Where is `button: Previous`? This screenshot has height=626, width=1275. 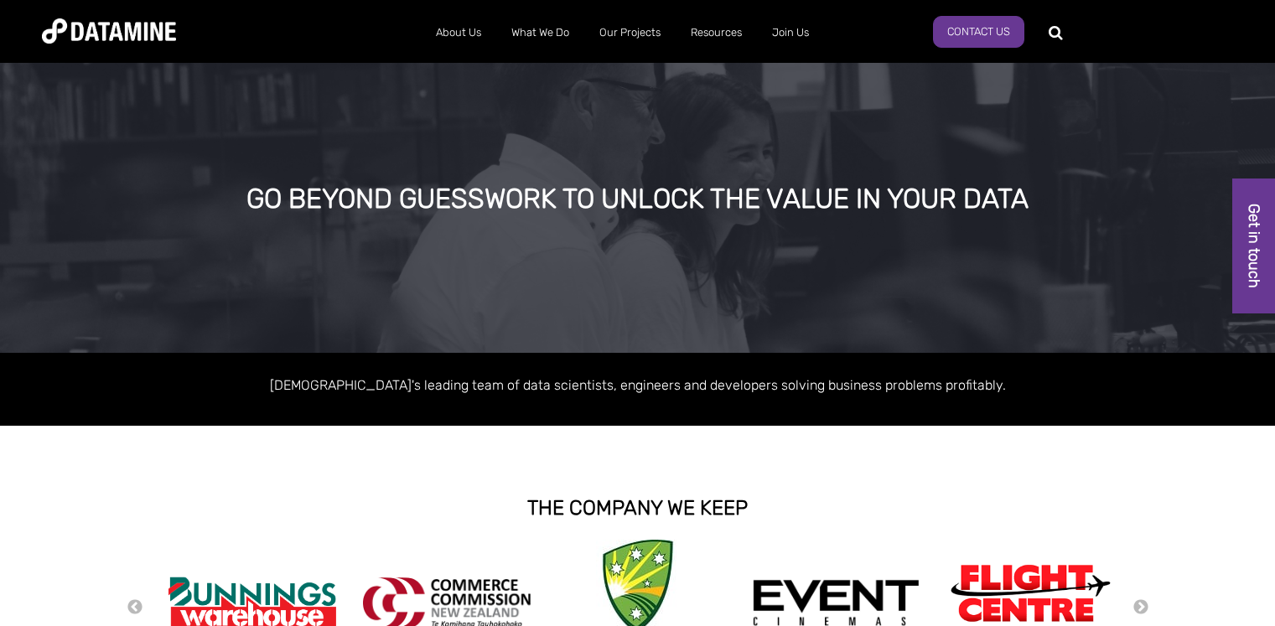 button: Previous is located at coordinates (135, 608).